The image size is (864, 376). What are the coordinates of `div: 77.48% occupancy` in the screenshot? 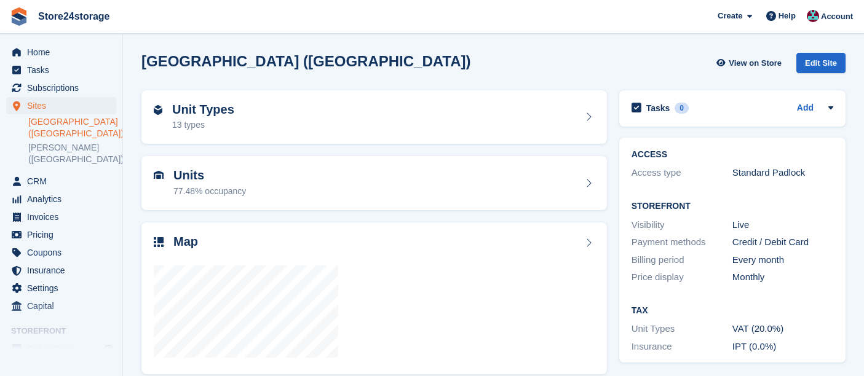 It's located at (210, 191).